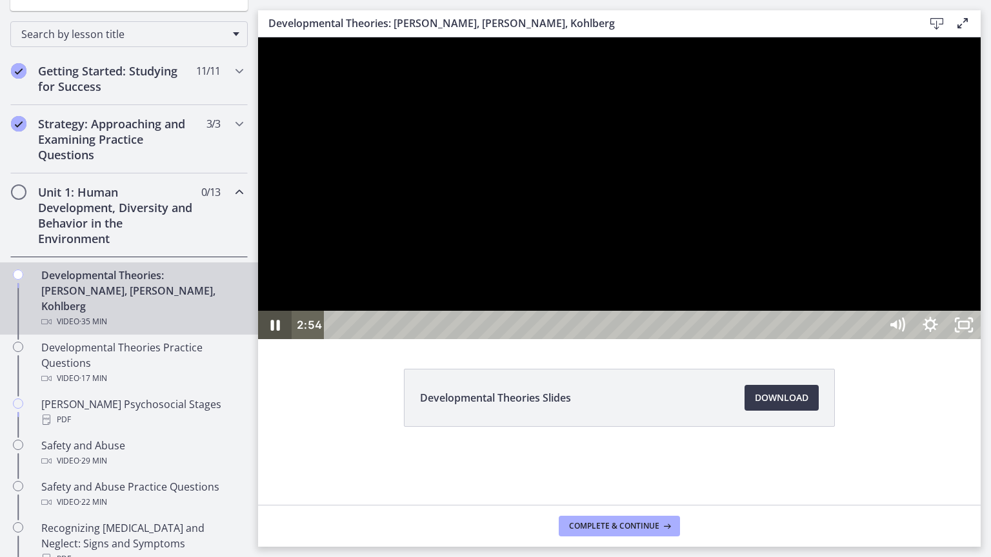 Image resolution: width=991 pixels, height=557 pixels. I want to click on span: · 22 min, so click(93, 502).